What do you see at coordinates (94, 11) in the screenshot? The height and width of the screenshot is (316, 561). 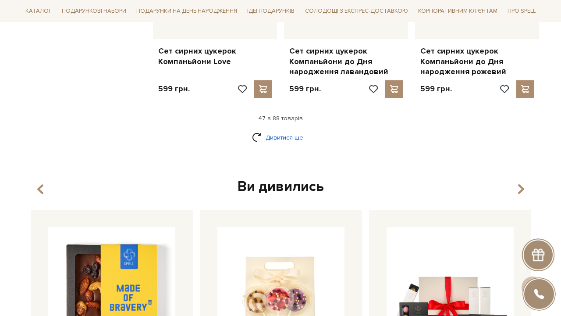 I see `span: Подарункові набори` at bounding box center [94, 11].